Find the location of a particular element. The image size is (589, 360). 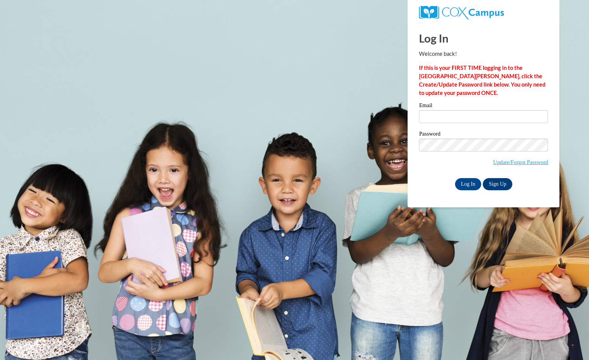

img: COX Campus is located at coordinates (461, 13).